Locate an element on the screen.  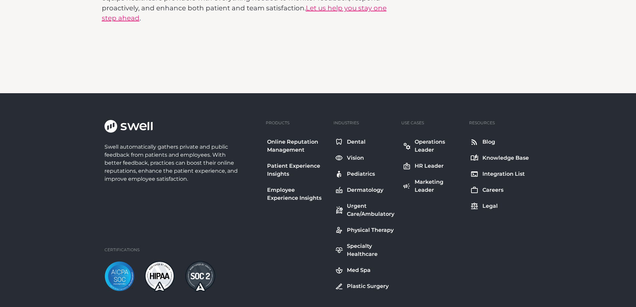
a: Med Spa is located at coordinates (365, 270).